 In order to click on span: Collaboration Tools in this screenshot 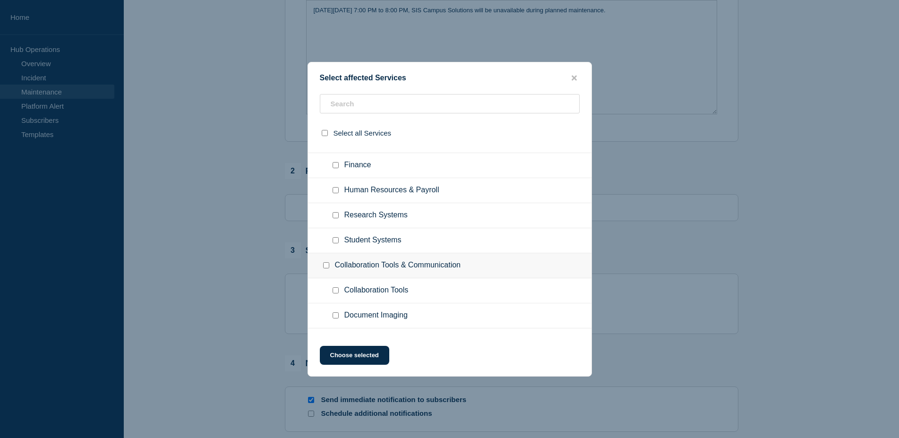, I will do `click(376, 290)`.